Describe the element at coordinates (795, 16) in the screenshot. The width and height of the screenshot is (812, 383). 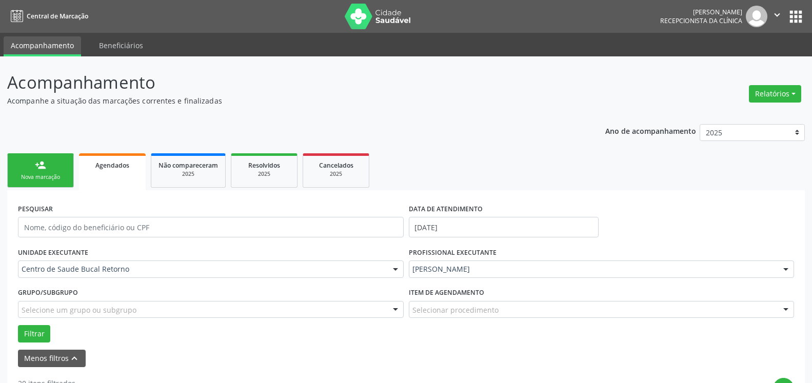
I see `button: apps` at that location.